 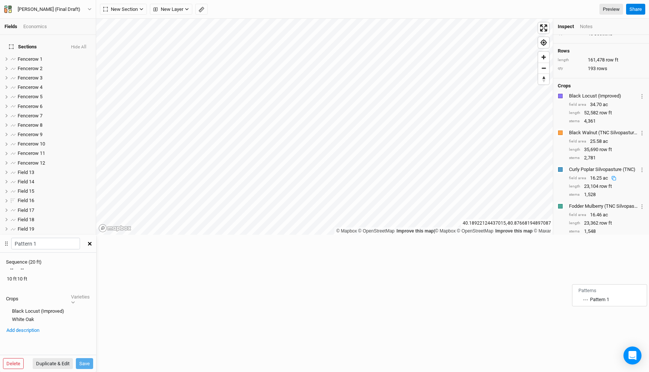 I want to click on canvas: Map, so click(x=324, y=196).